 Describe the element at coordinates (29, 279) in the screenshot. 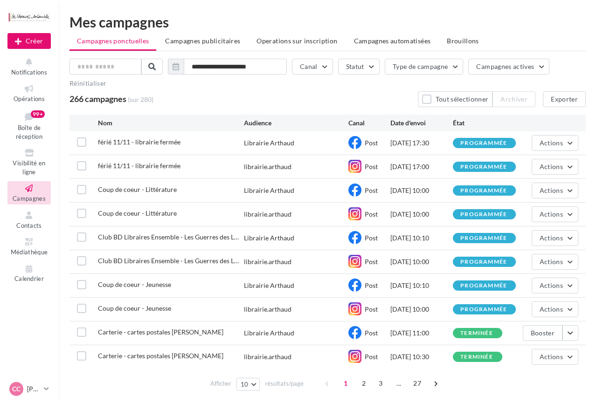

I see `span: Calendrier` at that location.